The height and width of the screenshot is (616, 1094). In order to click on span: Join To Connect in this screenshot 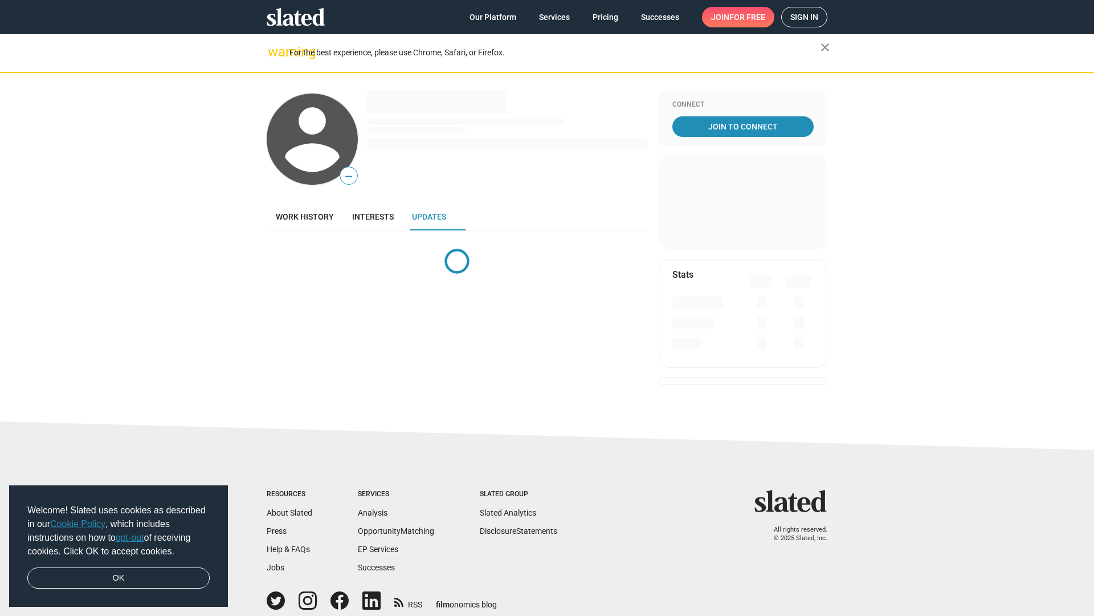, I will do `click(743, 127)`.